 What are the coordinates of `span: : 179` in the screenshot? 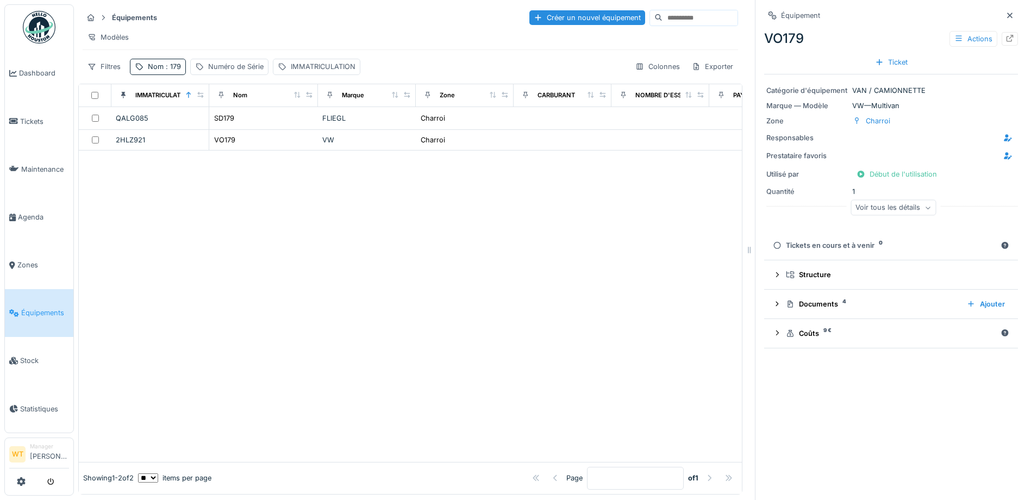 It's located at (172, 66).